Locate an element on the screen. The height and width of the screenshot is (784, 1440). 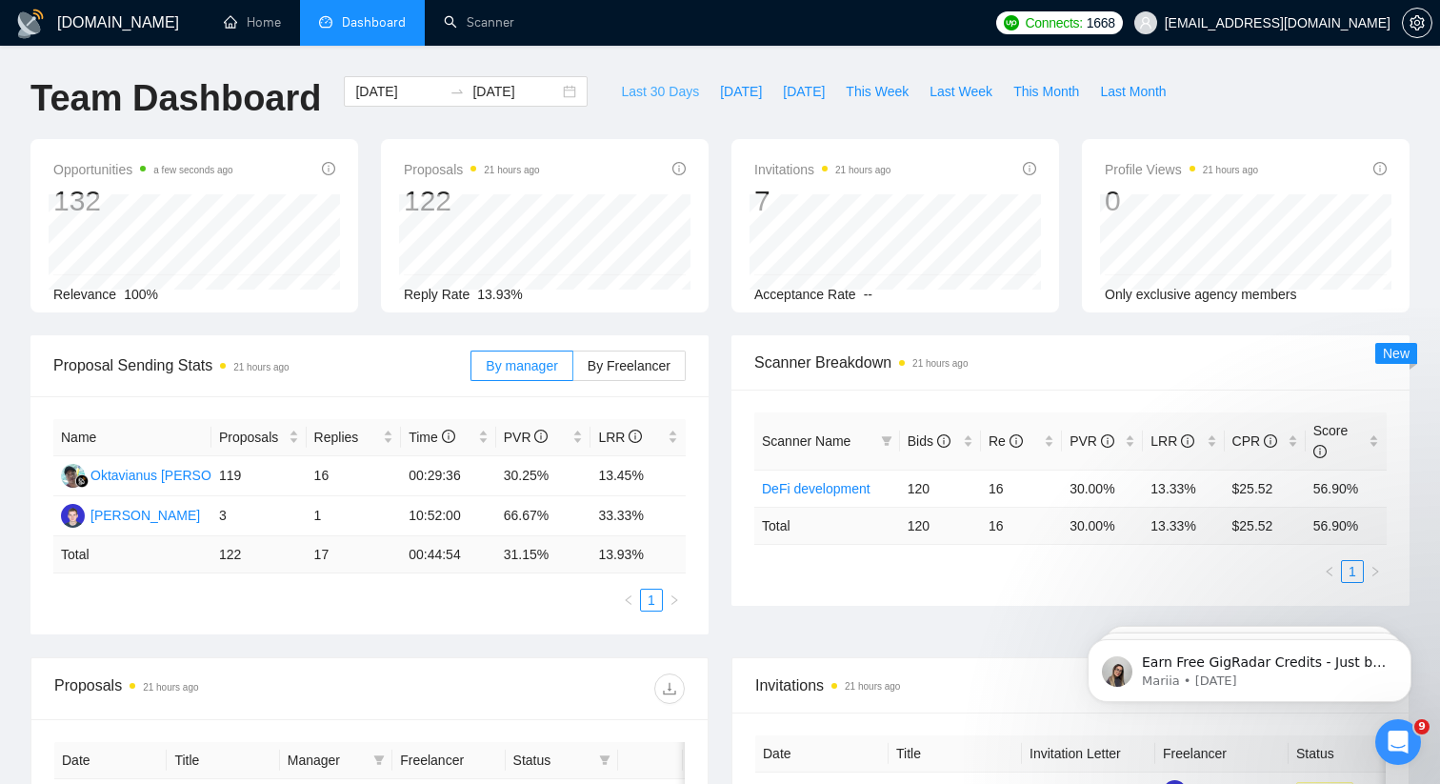
button: This Month is located at coordinates (1046, 91).